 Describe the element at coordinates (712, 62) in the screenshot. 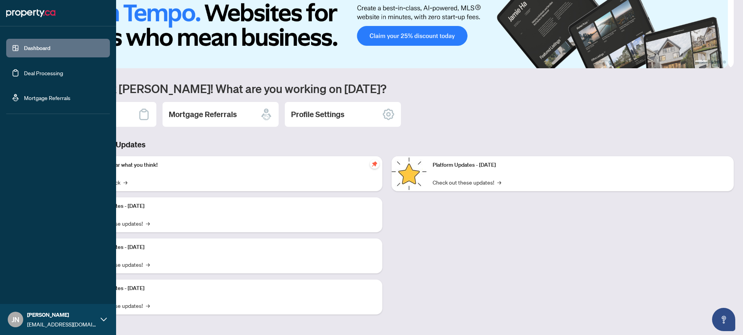

I see `button: 2` at that location.